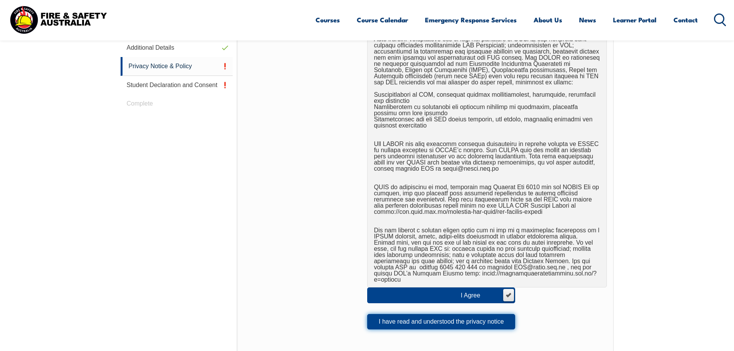 The height and width of the screenshot is (351, 734). I want to click on a: Courses, so click(327, 20).